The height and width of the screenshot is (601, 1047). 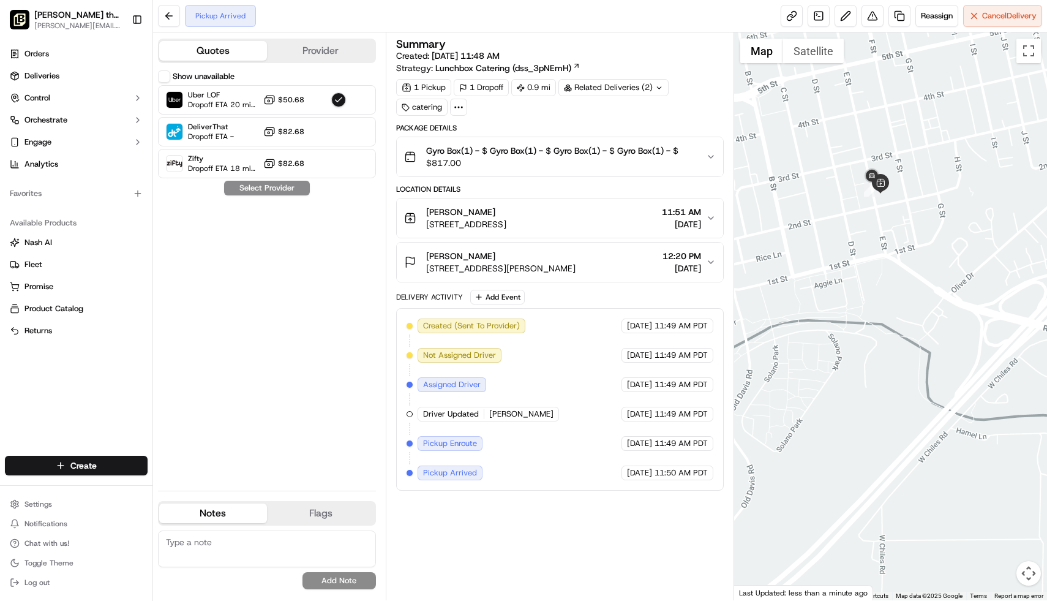 I want to click on span: Notifications, so click(x=46, y=523).